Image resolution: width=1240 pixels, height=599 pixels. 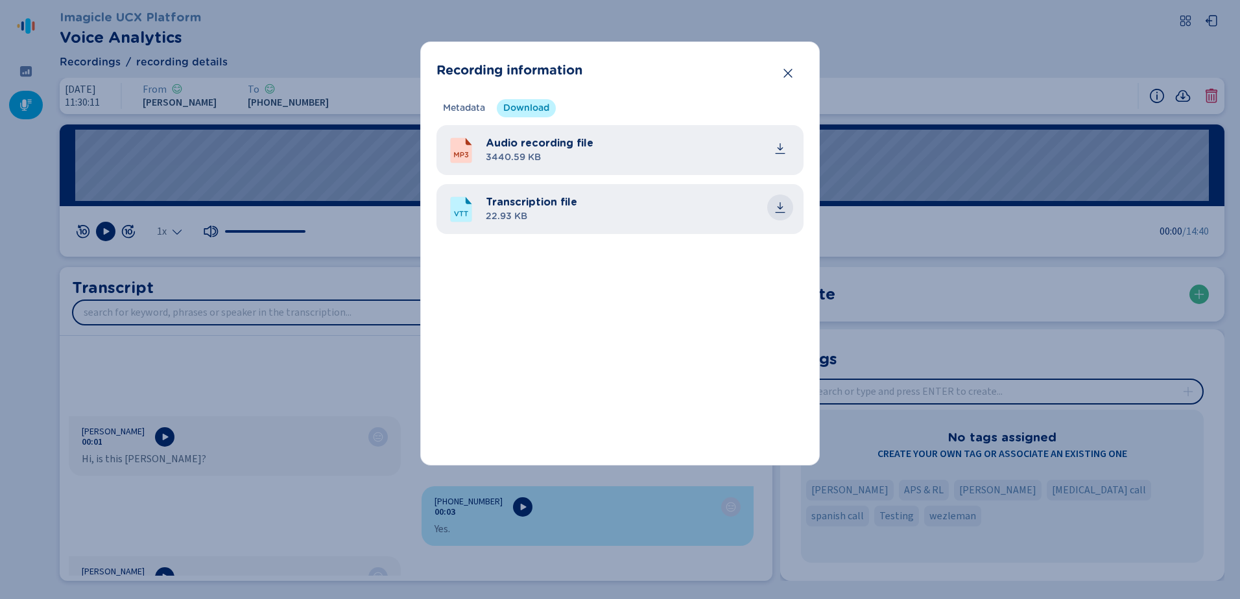 I want to click on svg: VTTFile, so click(x=461, y=209).